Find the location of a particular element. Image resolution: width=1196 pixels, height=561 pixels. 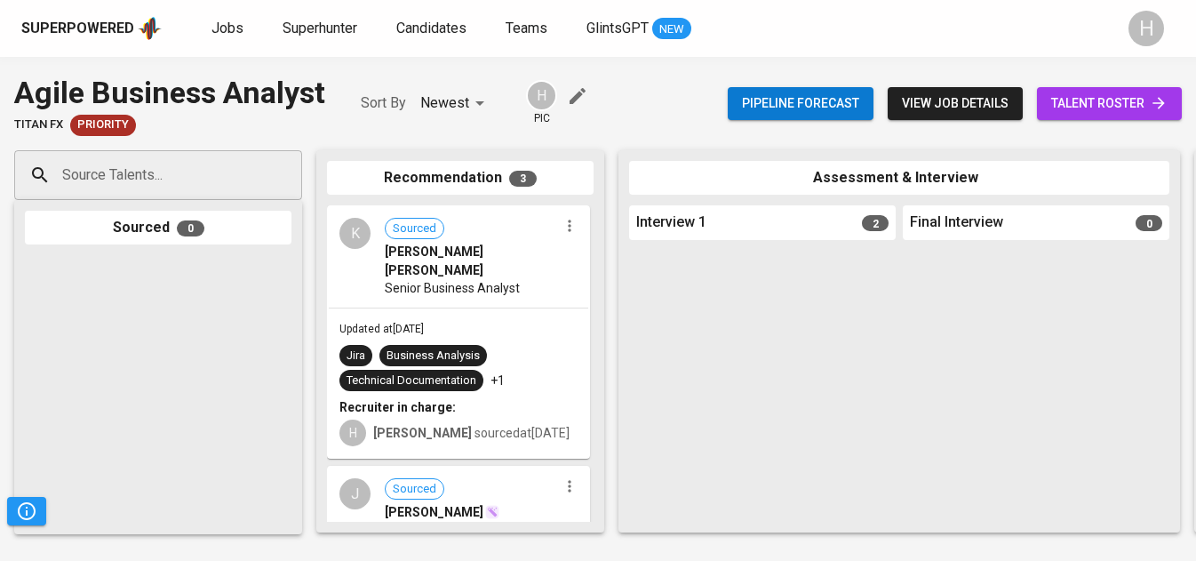

div: Jira is located at coordinates (356, 356).